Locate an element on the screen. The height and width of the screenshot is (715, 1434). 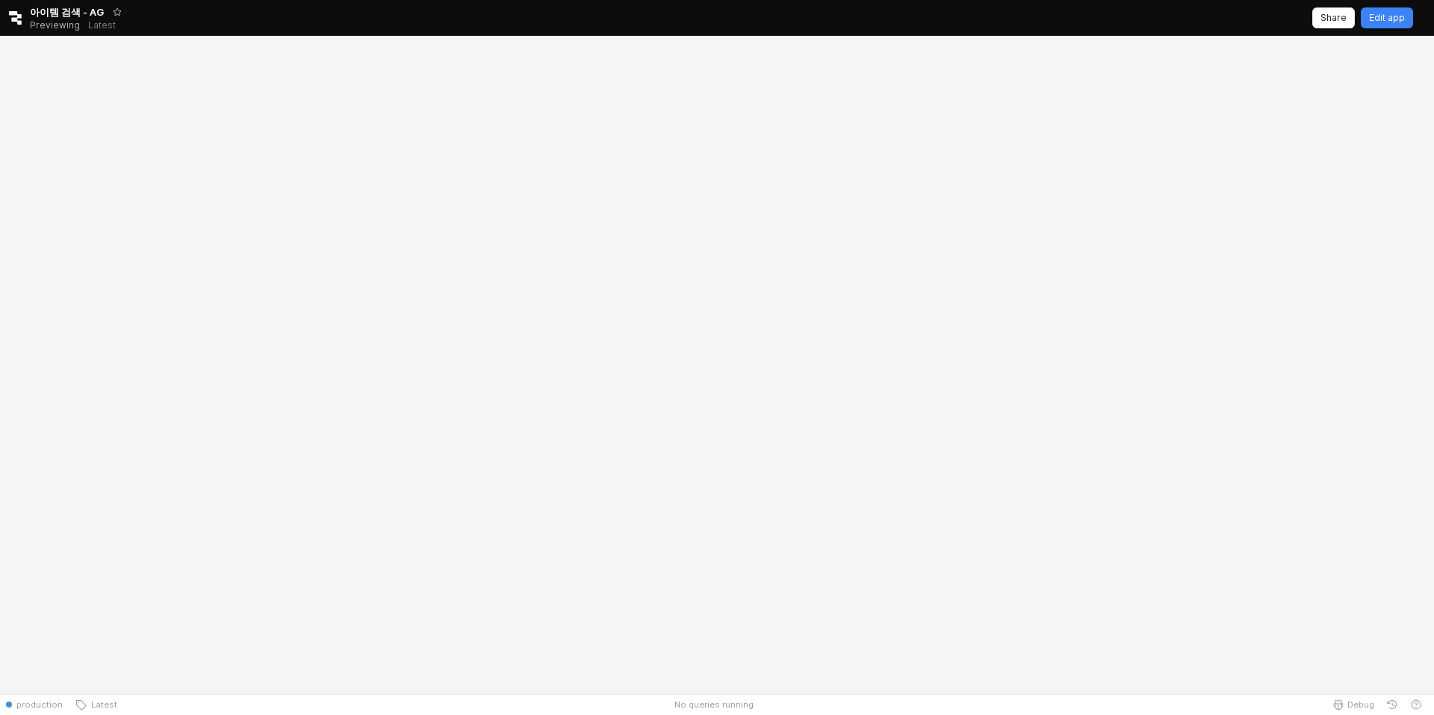
p: Latest is located at coordinates (102, 25).